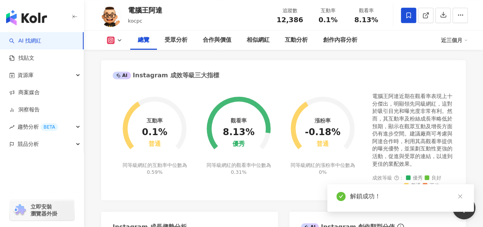 This screenshot has height=227, width=483. What do you see at coordinates (155, 169) in the screenshot?
I see `div: 同等級網紅的互動率中位數為` at bounding box center [155, 169].